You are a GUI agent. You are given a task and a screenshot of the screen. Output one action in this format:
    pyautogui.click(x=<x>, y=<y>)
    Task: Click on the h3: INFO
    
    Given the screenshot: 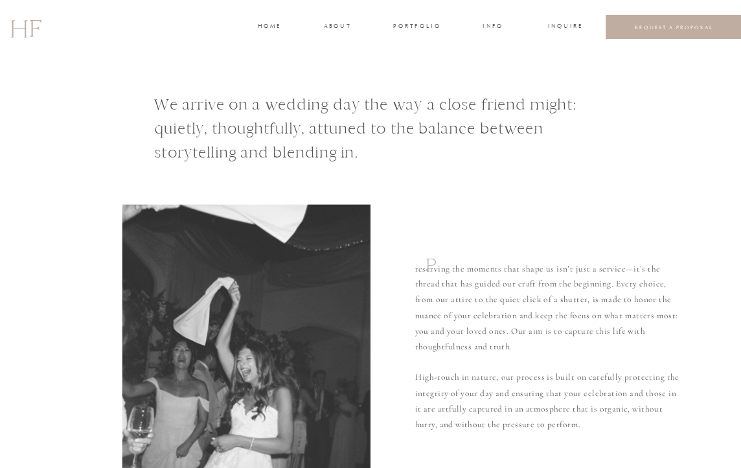 What is the action you would take?
    pyautogui.click(x=493, y=27)
    